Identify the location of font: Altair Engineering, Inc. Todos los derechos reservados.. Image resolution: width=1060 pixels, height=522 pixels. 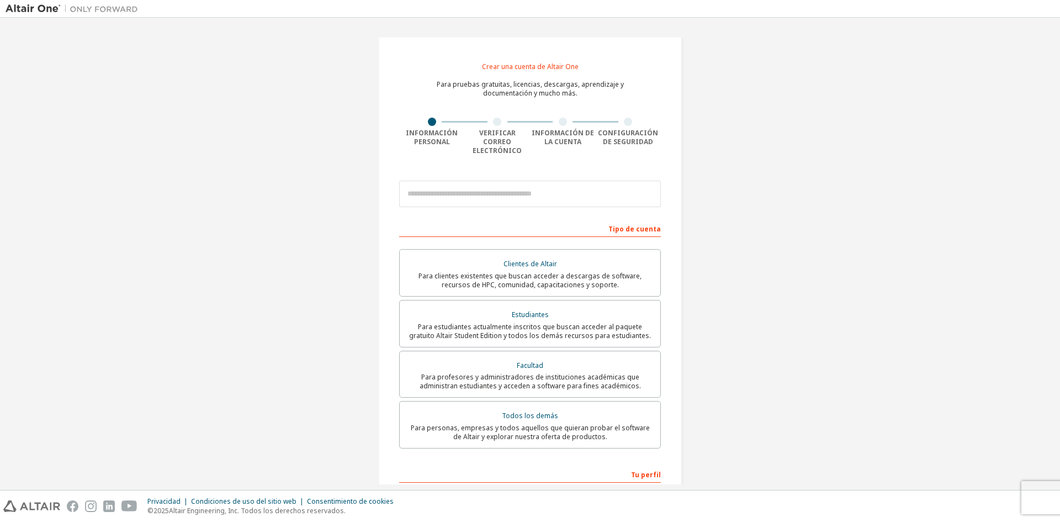
(257, 510).